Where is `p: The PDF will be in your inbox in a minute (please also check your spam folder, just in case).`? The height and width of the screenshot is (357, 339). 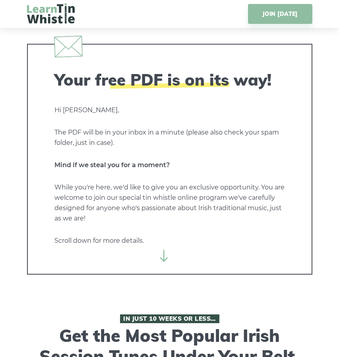 p: The PDF will be in your inbox in a minute (please also check your spam folder, just in case). is located at coordinates (170, 138).